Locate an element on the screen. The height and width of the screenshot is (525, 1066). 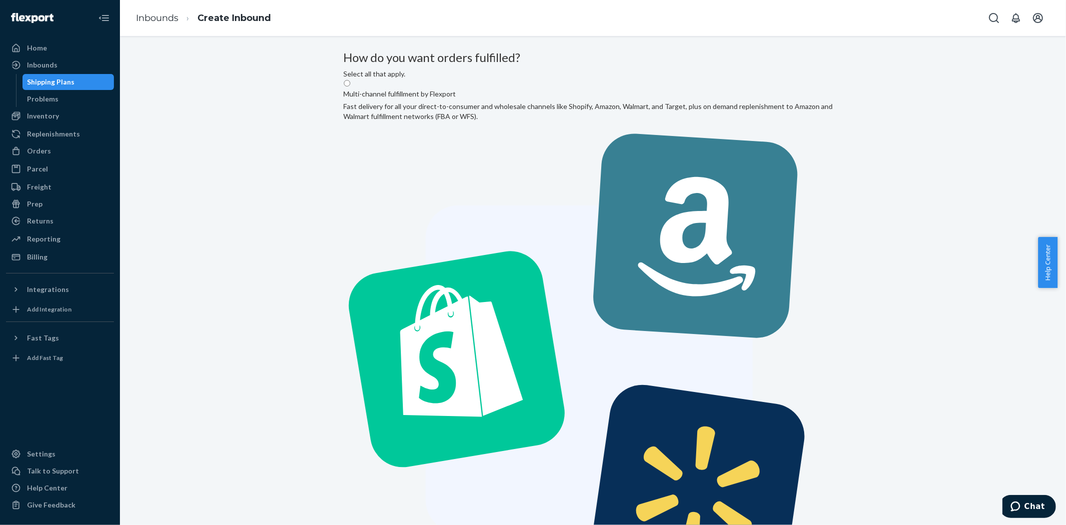
h3: How do you want orders fulfilled? is located at coordinates (593, 57).